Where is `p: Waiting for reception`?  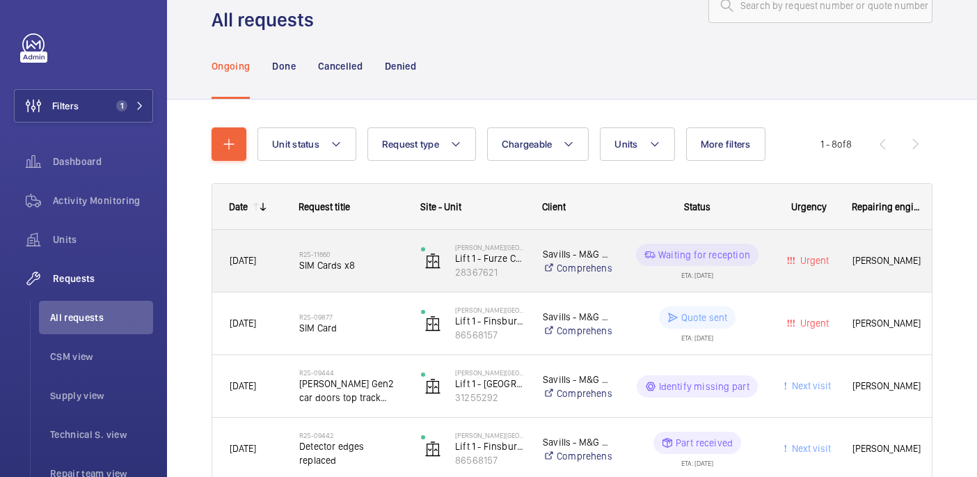 p: Waiting for reception is located at coordinates (704, 255).